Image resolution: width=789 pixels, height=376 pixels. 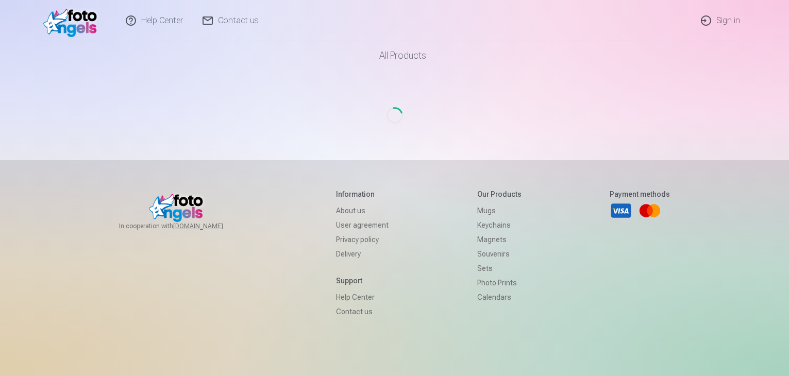 What do you see at coordinates (499, 225) in the screenshot?
I see `a: Keychains` at bounding box center [499, 225].